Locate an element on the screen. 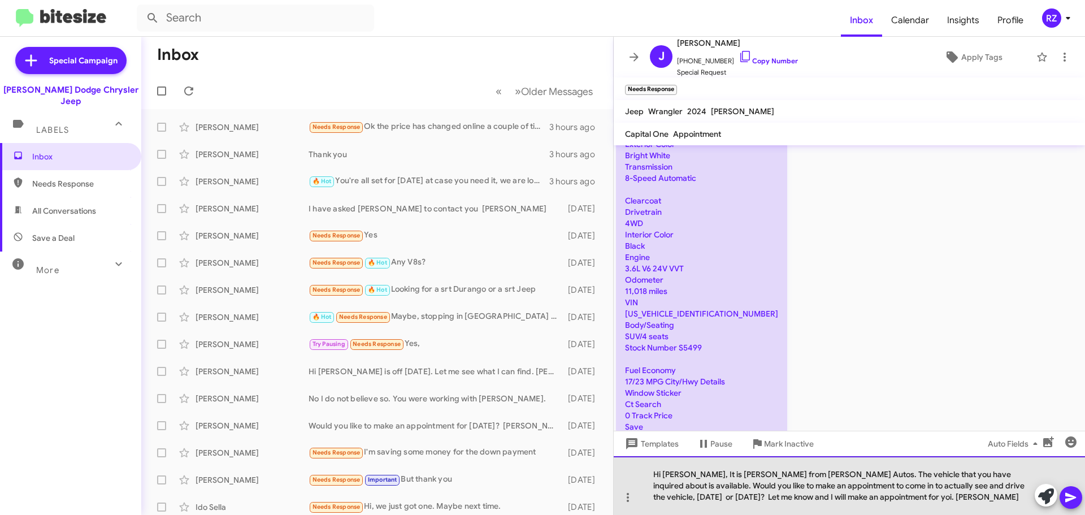  div: Ok the price has changed online a couple of times so good to know is located at coordinates (429, 127).